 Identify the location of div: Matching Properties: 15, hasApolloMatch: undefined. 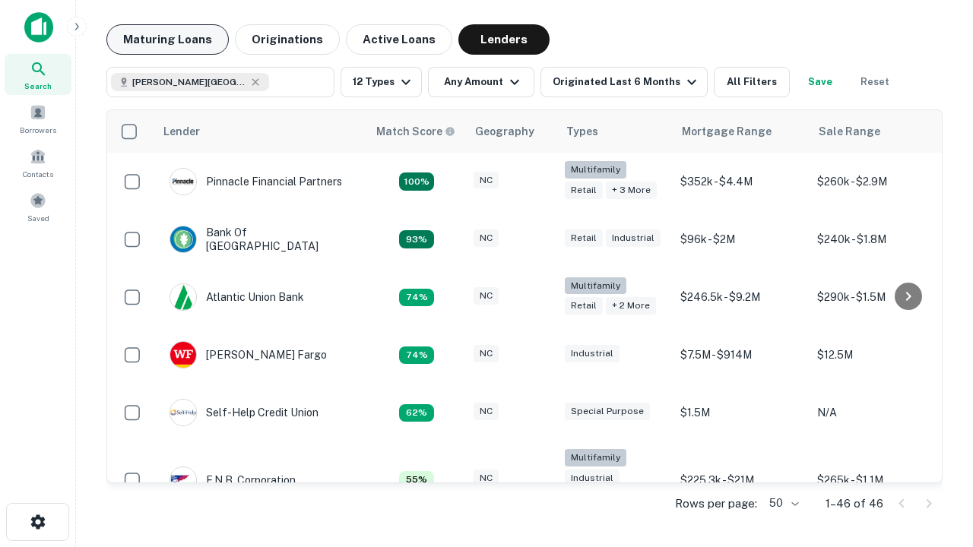
(417, 239).